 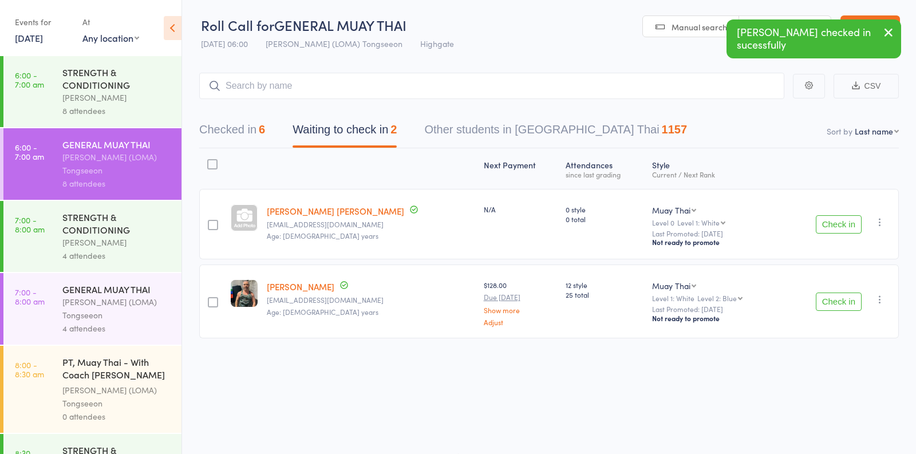 I want to click on div: At, so click(x=110, y=22).